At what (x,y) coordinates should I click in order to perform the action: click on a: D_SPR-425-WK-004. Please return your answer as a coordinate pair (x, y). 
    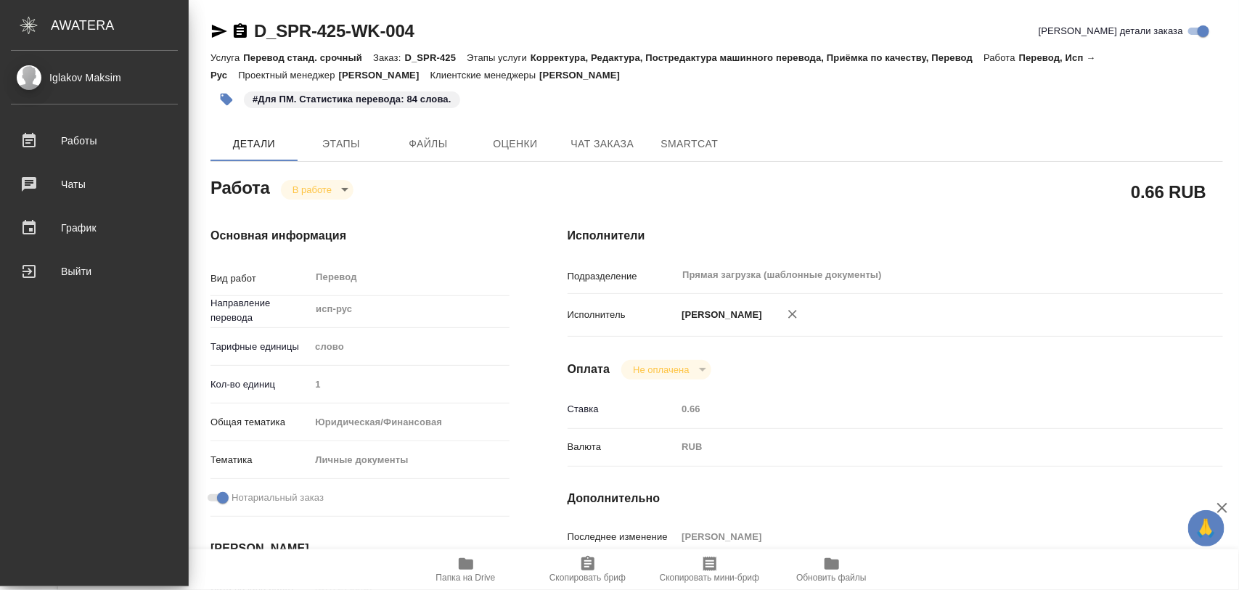
    Looking at the image, I should click on (334, 30).